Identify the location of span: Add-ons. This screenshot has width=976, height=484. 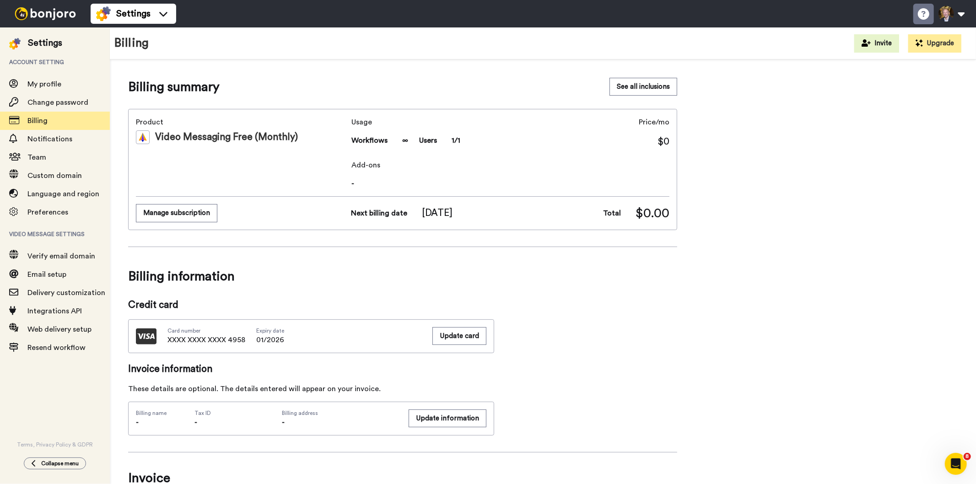
(510, 165).